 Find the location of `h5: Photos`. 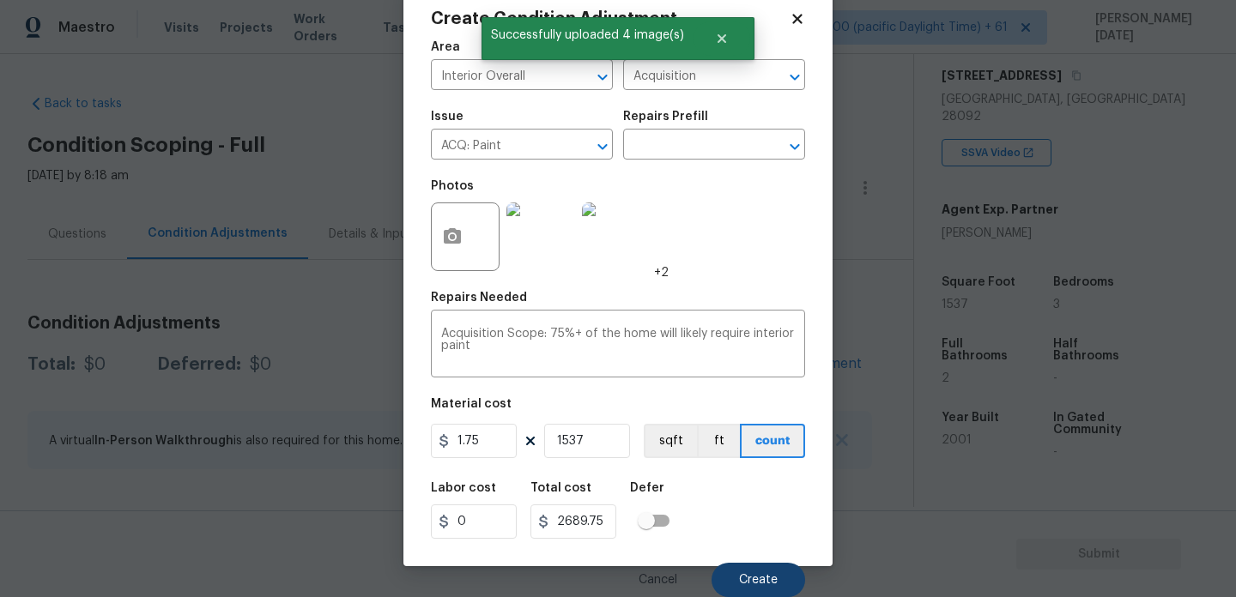

h5: Photos is located at coordinates (452, 186).